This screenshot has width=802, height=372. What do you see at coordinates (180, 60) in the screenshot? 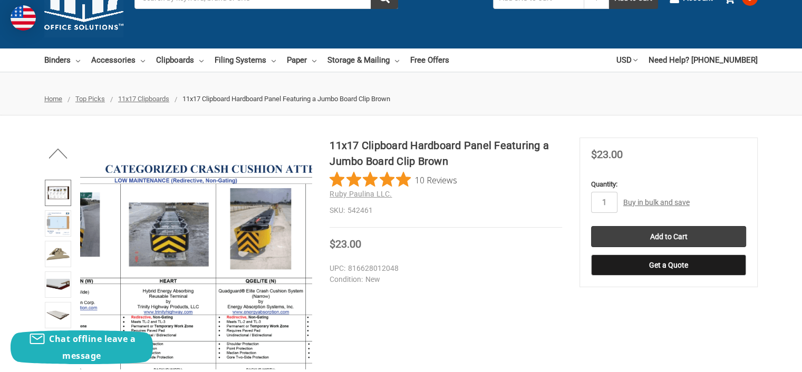
I see `a: Clipboards` at bounding box center [180, 60].